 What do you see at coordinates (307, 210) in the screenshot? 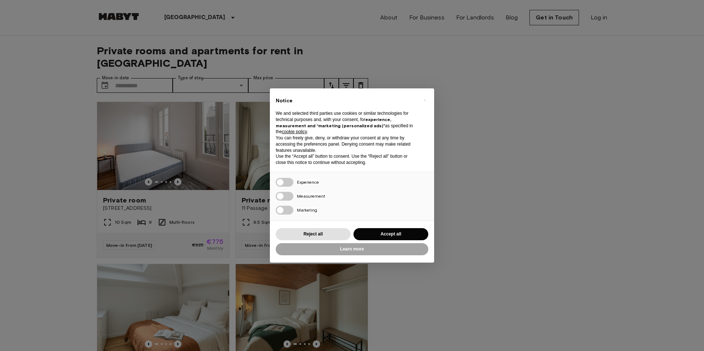
I see `span: Marketing` at bounding box center [307, 210].